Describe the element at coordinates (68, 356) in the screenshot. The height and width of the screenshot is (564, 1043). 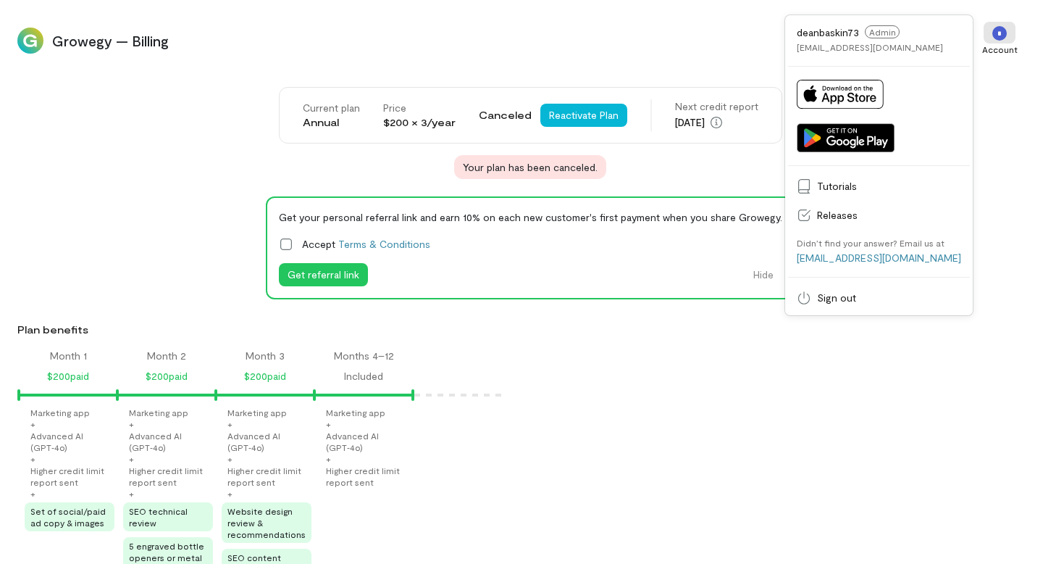
I see `div: Month 1` at that location.